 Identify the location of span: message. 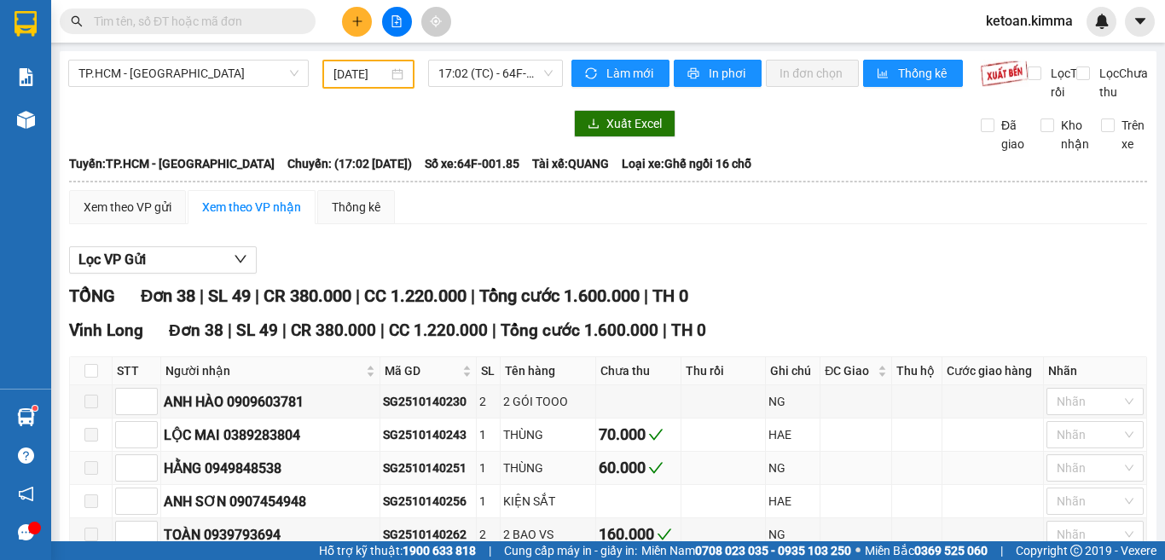
(26, 532).